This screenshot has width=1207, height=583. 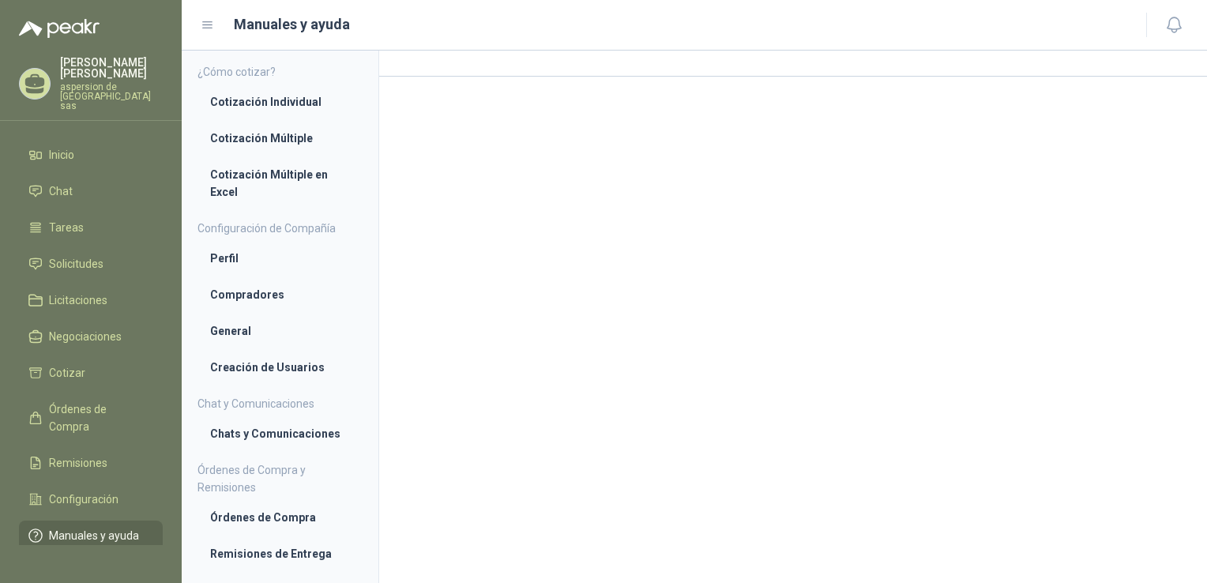 What do you see at coordinates (61, 191) in the screenshot?
I see `span: Chat` at bounding box center [61, 191].